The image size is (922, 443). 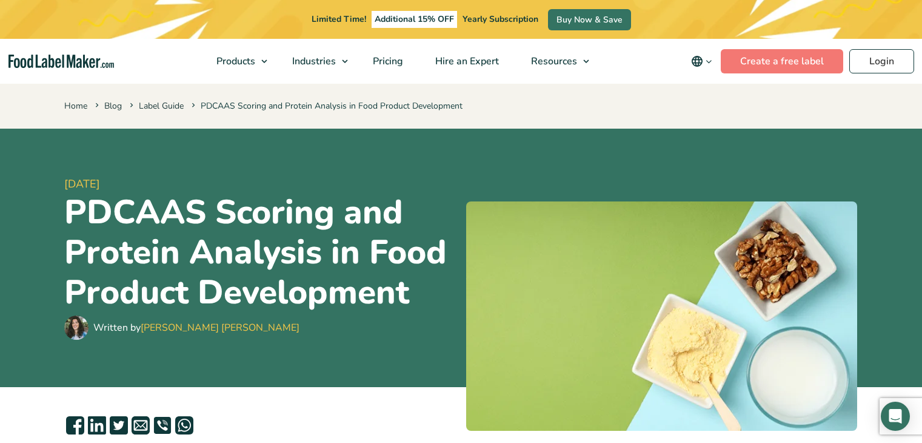 What do you see at coordinates (260, 252) in the screenshot?
I see `h1: PDCAAS Scoring and Protein Analysis in Food Product Development` at bounding box center [260, 252].